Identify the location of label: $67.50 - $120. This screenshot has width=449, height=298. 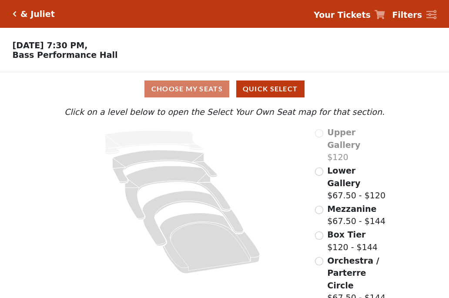
(357, 183).